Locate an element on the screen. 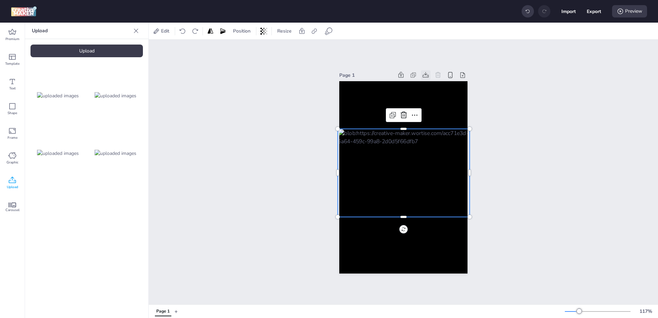 Image resolution: width=658 pixels, height=318 pixels. span: Shape is located at coordinates (12, 113).